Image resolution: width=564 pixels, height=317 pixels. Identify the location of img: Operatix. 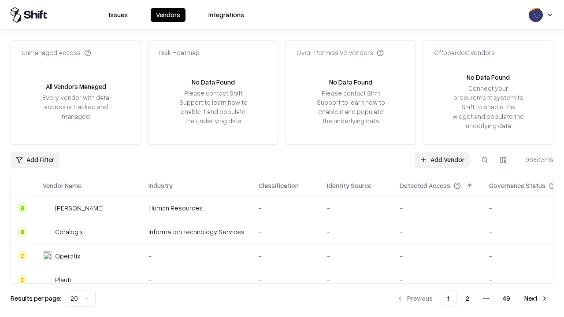
(47, 256).